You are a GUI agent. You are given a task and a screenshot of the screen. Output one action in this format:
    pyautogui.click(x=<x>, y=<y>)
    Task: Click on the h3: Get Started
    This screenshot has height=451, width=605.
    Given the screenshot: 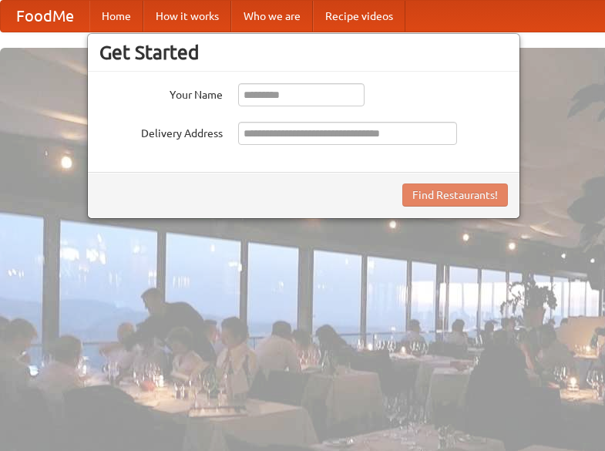 What is the action you would take?
    pyautogui.click(x=304, y=52)
    